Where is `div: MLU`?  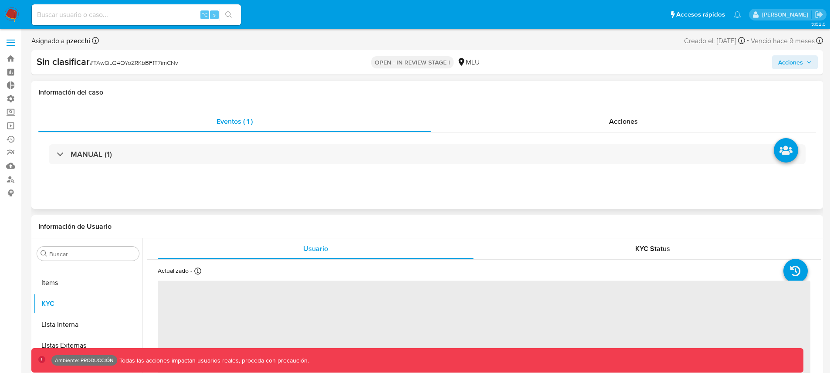 div: MLU is located at coordinates (468, 62).